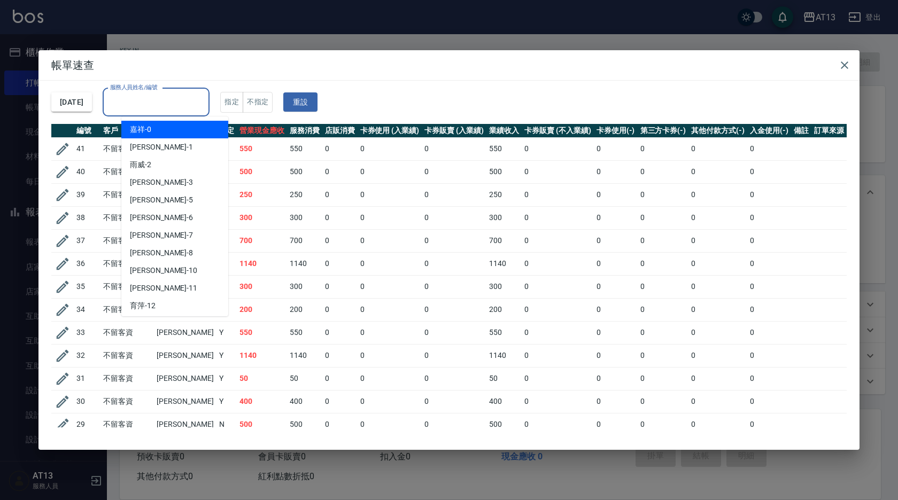  What do you see at coordinates (258, 102) in the screenshot?
I see `button: 不指定` at bounding box center [258, 102].